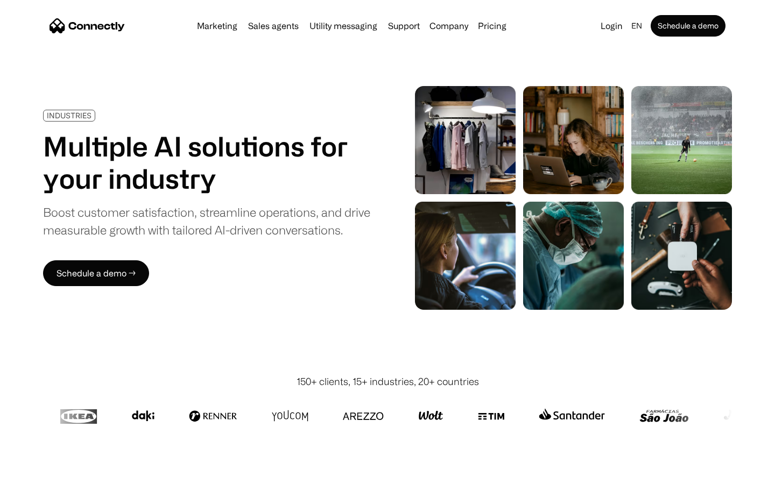 This screenshot has width=775, height=484. I want to click on div: Company, so click(449, 26).